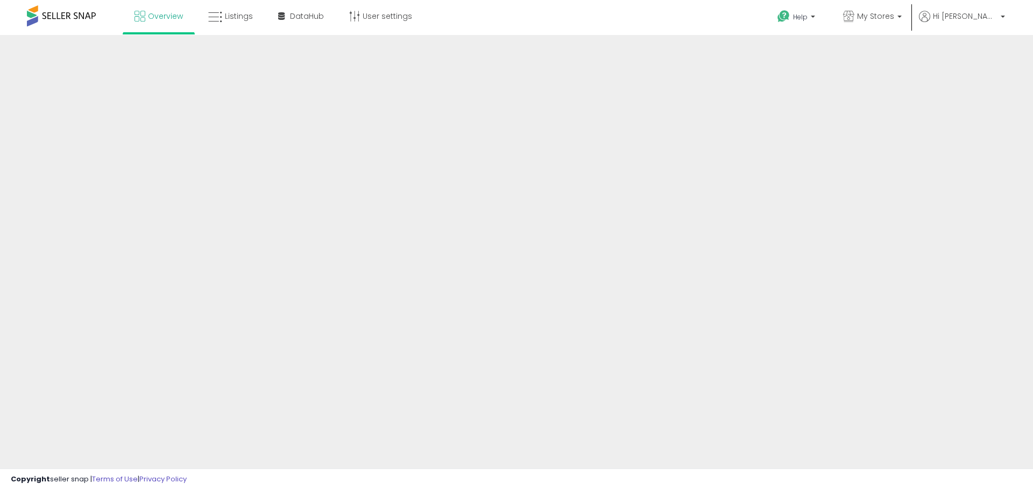 The height and width of the screenshot is (490, 1033). What do you see at coordinates (163, 479) in the screenshot?
I see `a: Privacy Policy` at bounding box center [163, 479].